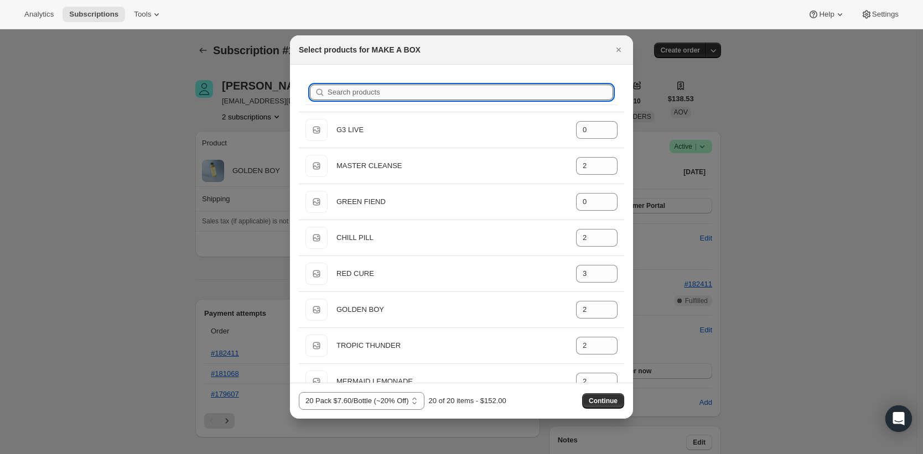 The height and width of the screenshot is (454, 923). I want to click on button: Analytics, so click(39, 14).